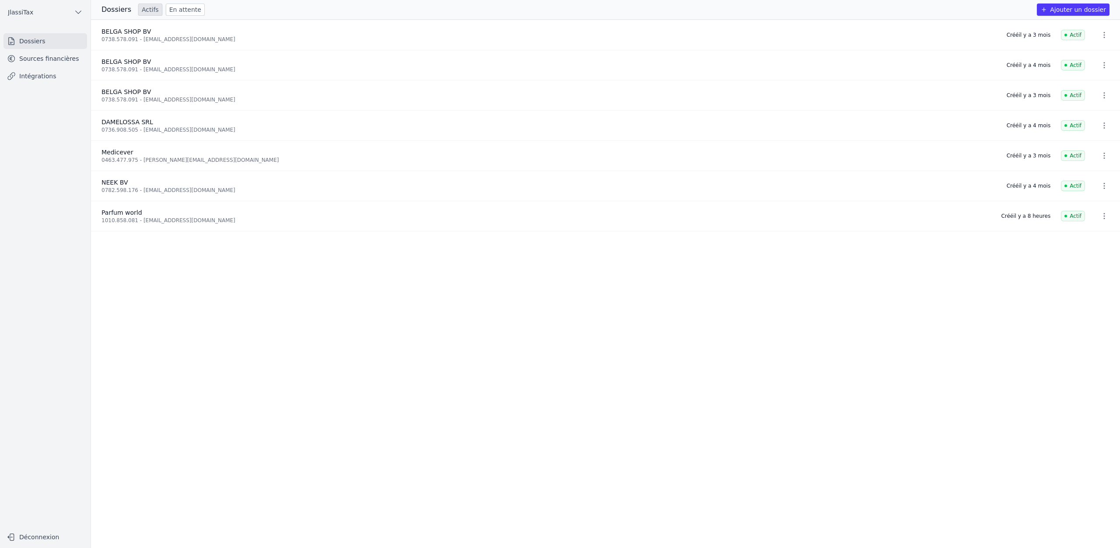 This screenshot has height=548, width=1120. Describe the element at coordinates (185, 10) in the screenshot. I see `a: En attente` at that location.